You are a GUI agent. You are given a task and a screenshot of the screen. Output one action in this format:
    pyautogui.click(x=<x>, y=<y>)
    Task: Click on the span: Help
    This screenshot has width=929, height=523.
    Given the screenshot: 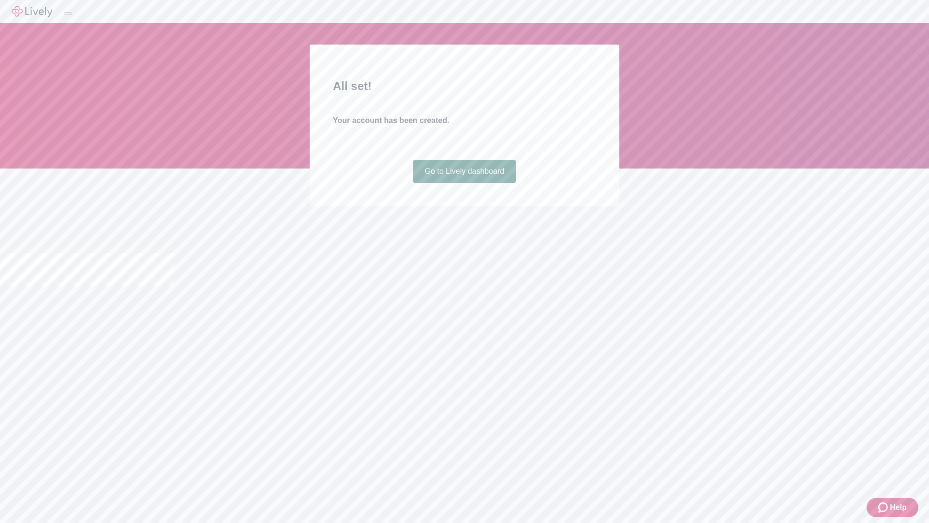 What is the action you would take?
    pyautogui.click(x=898, y=507)
    